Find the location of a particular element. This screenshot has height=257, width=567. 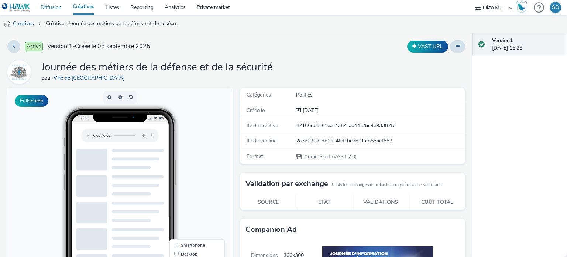

span: Créée le is located at coordinates (256, 110).